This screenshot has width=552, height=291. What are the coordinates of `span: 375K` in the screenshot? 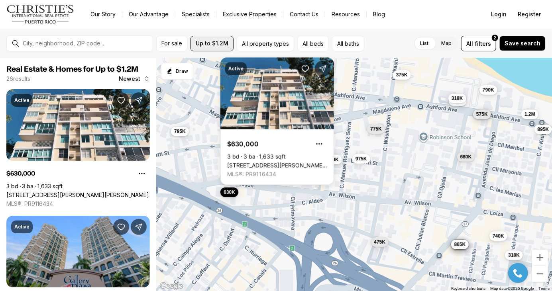 It's located at (402, 75).